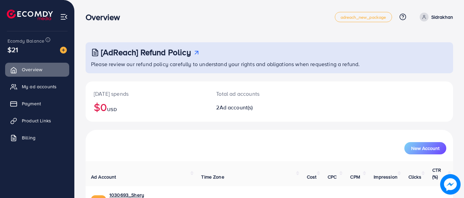 Image resolution: width=464 pixels, height=198 pixels. Describe the element at coordinates (30, 15) in the screenshot. I see `a: logo` at that location.